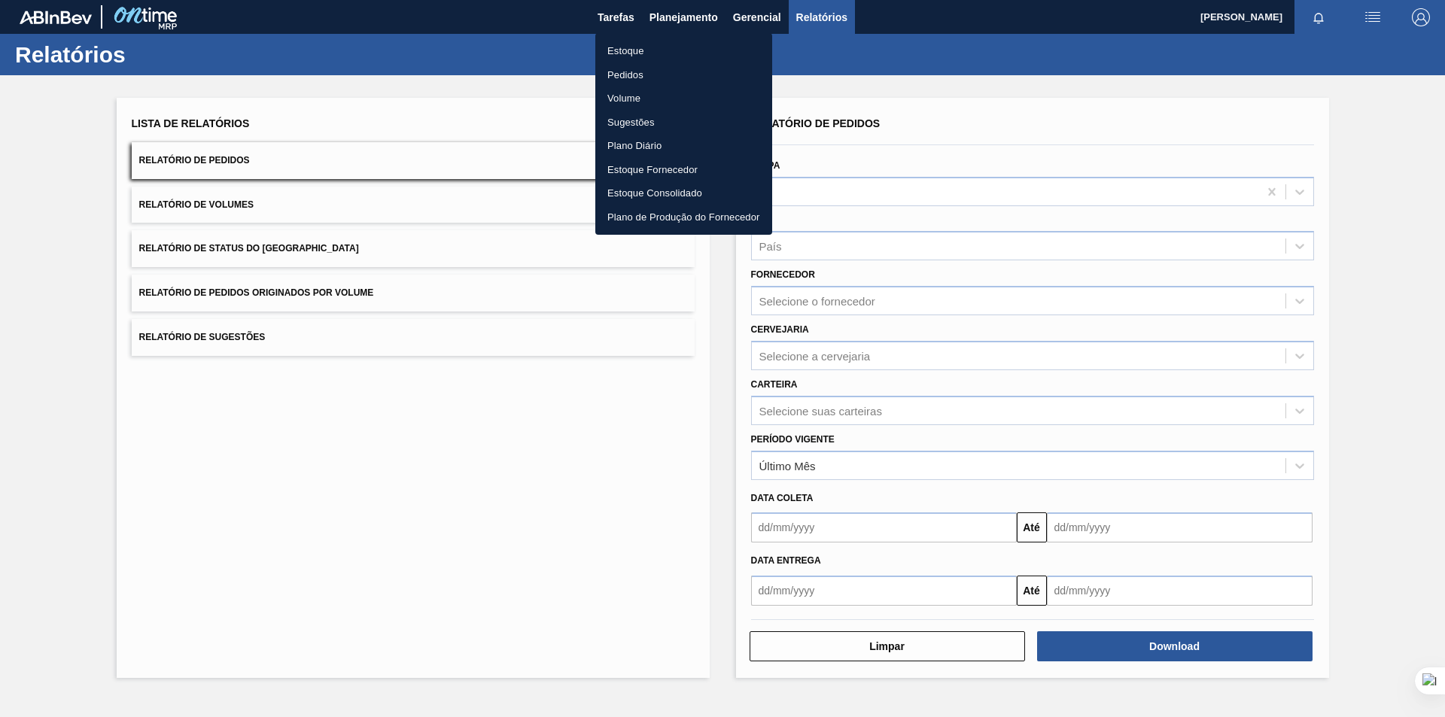  Describe the element at coordinates (683, 99) in the screenshot. I see `a: Volume` at that location.